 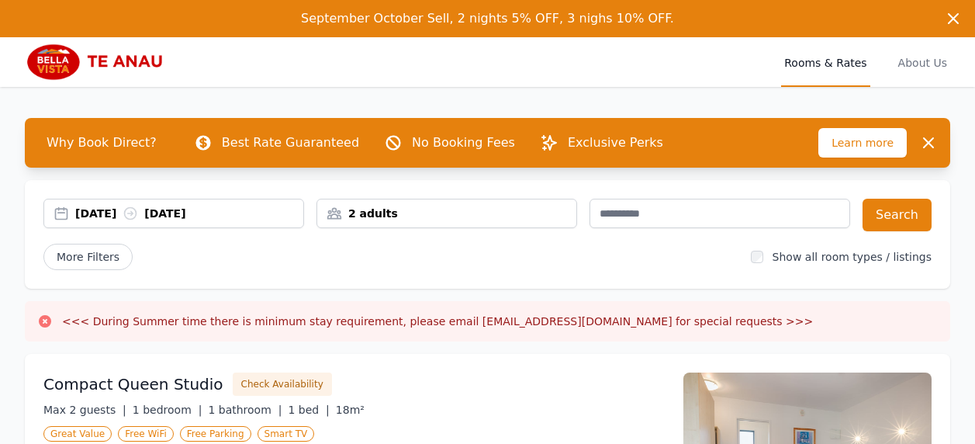 What do you see at coordinates (168, 410) in the screenshot?
I see `span: 1 bedroom |` at bounding box center [168, 410].